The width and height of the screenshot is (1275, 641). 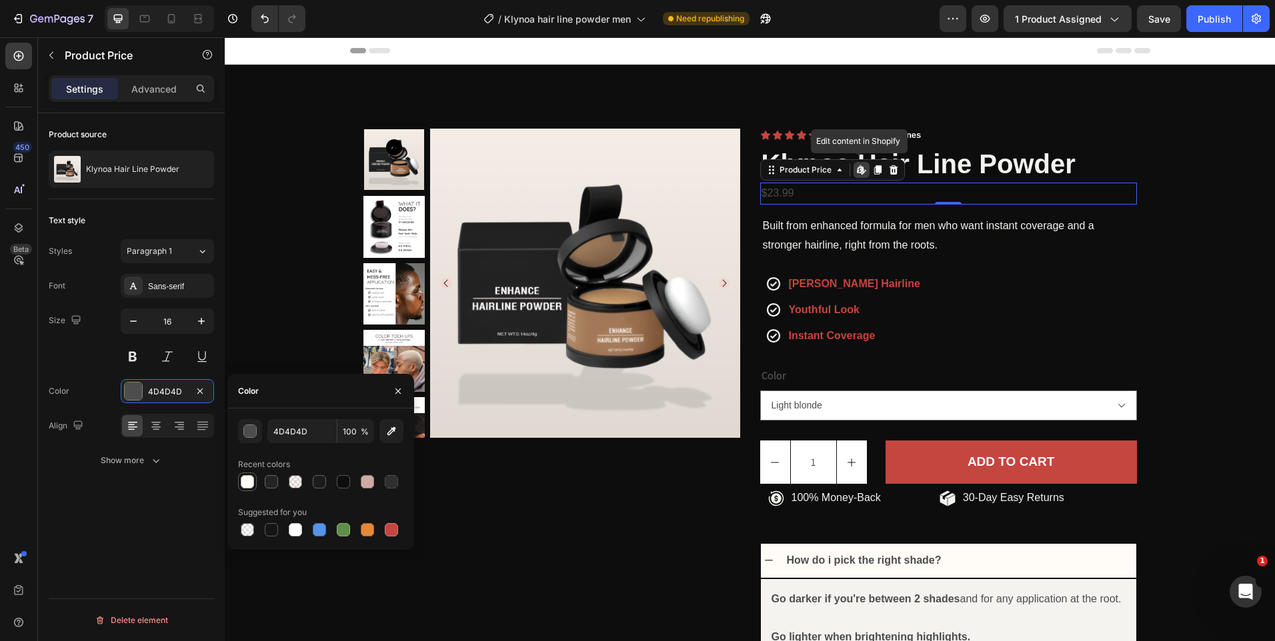 I want to click on div: ADD TO CART, so click(x=786, y=425).